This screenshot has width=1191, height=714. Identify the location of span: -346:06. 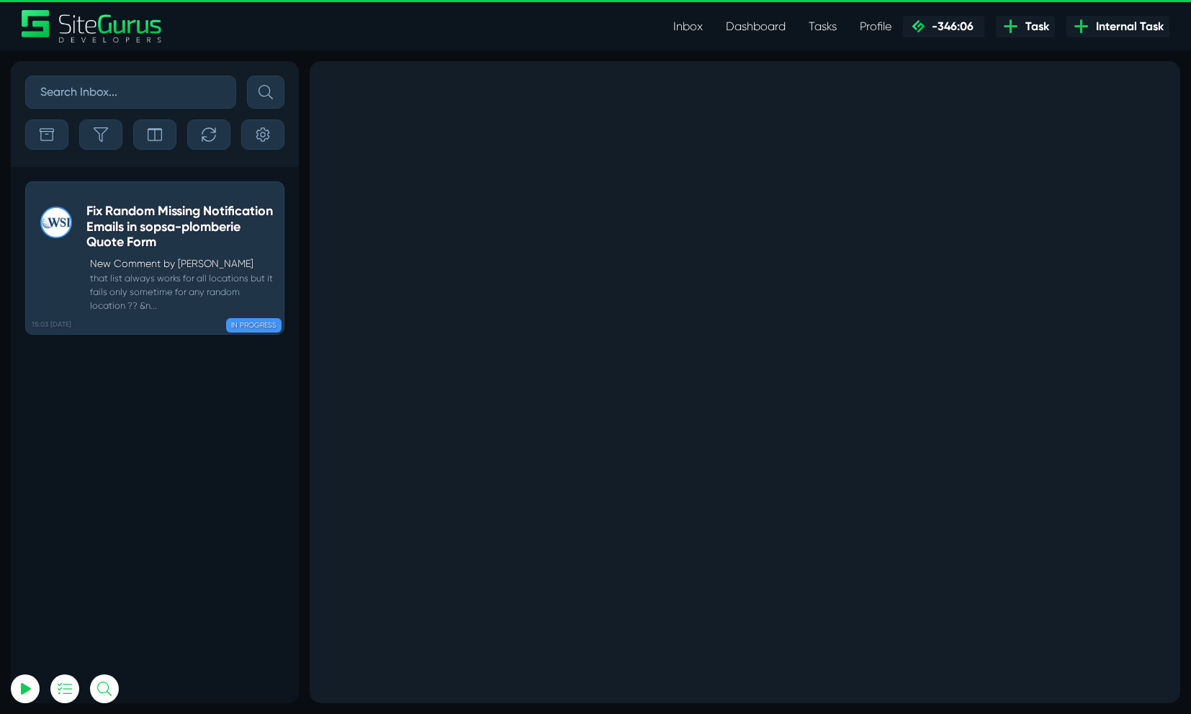
(950, 26).